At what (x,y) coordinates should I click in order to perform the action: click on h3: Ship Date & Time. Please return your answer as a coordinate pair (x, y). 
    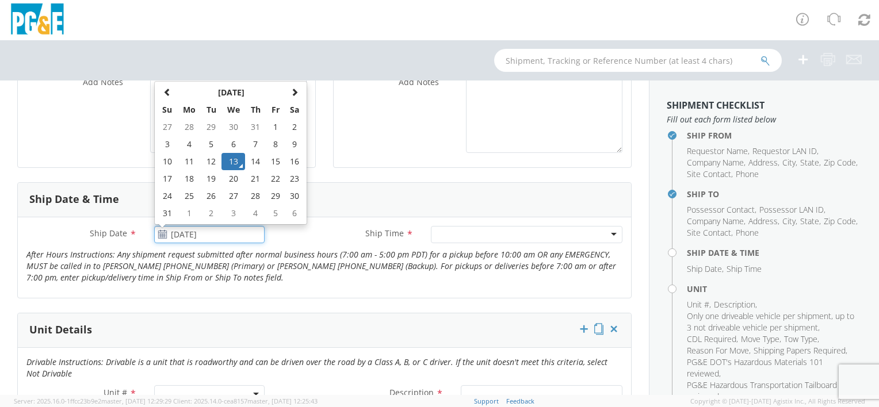
    Looking at the image, I should click on (74, 200).